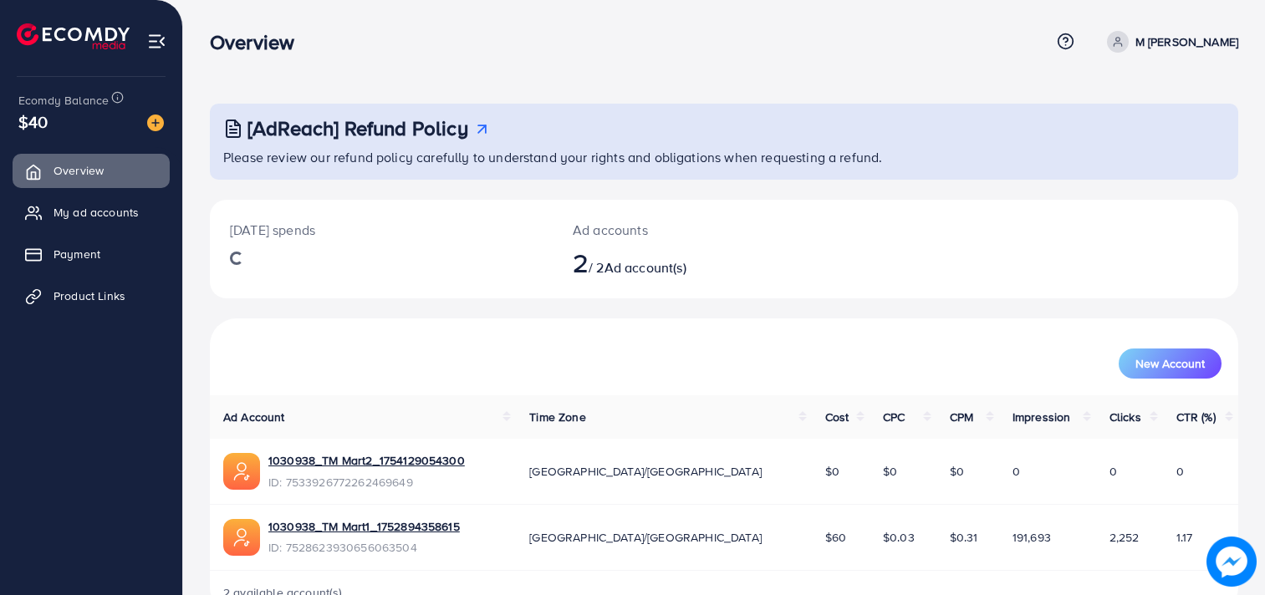 The image size is (1265, 595). I want to click on span: 2, so click(580, 263).